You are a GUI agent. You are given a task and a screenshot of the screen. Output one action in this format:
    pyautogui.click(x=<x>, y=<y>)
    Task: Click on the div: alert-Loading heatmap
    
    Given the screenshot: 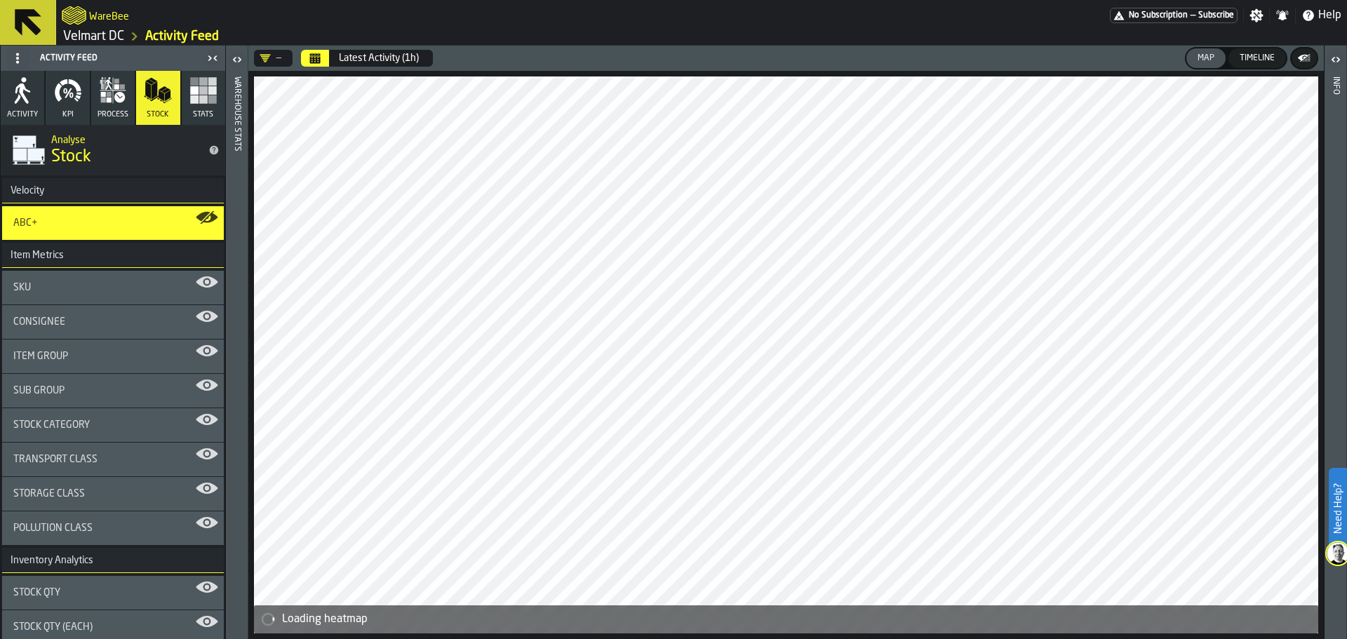 What is the action you would take?
    pyautogui.click(x=786, y=620)
    